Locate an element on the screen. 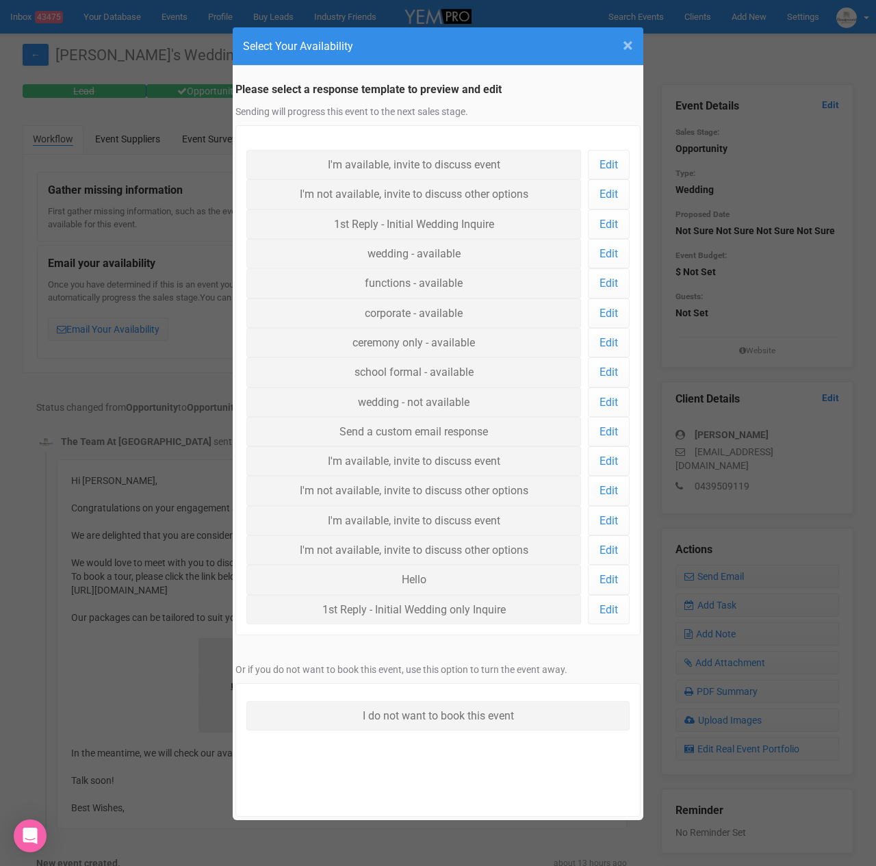  a: ceremony only - available is located at coordinates (413, 342).